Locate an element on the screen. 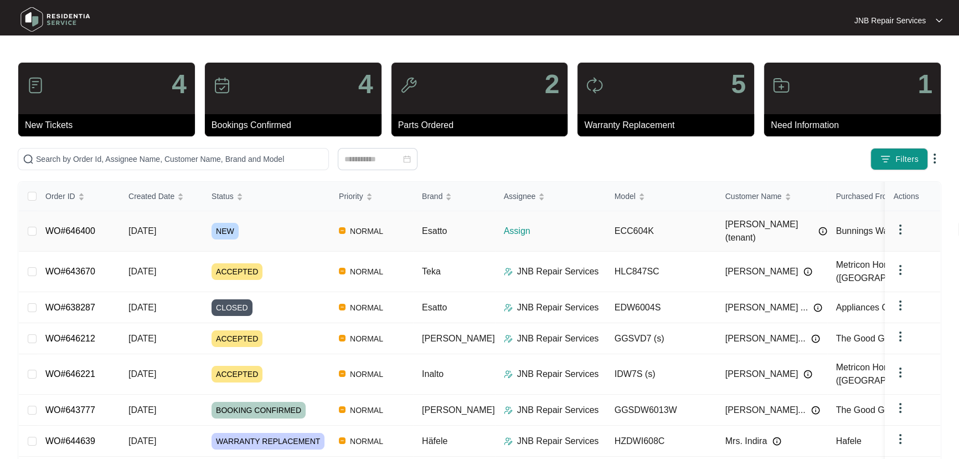 This screenshot has width=959, height=459. td: HLC847SC is located at coordinates (661, 271).